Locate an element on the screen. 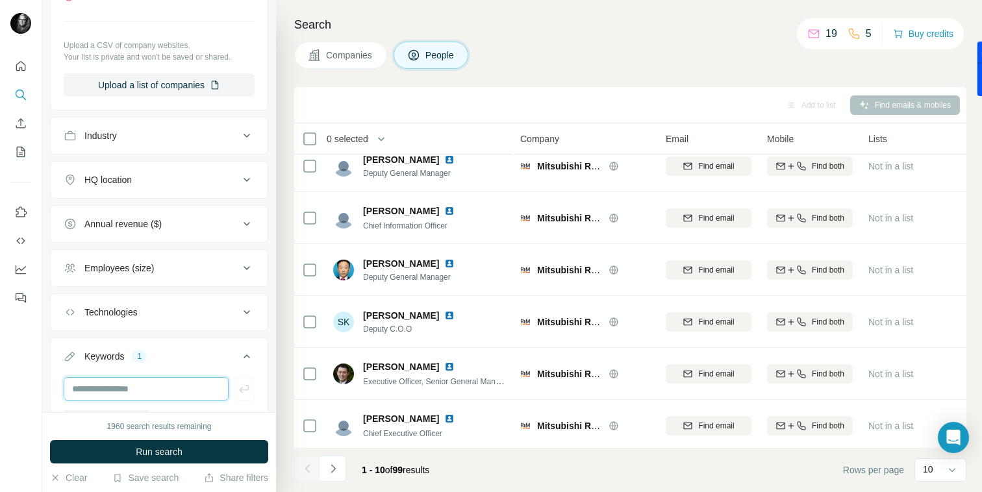  button: Buy credits is located at coordinates (923, 34).